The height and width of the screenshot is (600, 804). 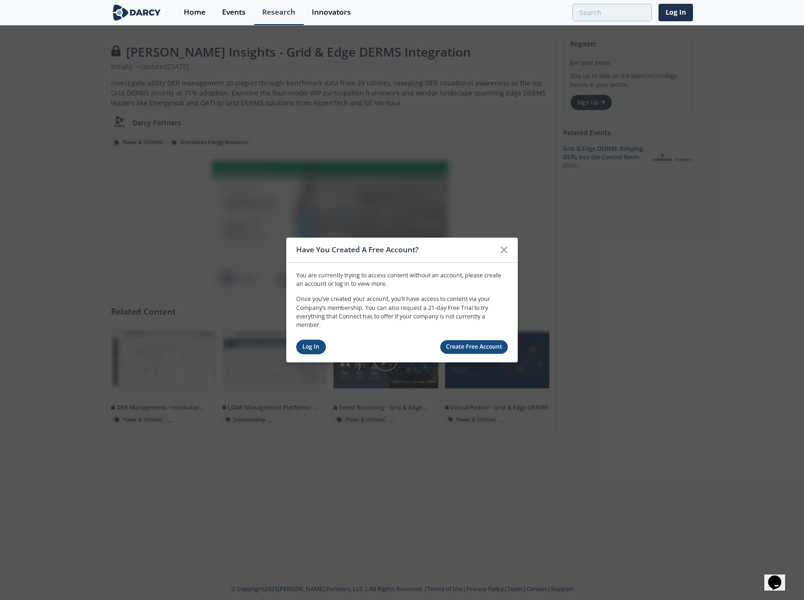 What do you see at coordinates (402, 279) in the screenshot?
I see `p: You are currently trying to access content without an account, please create an account or log in...` at bounding box center [402, 279].